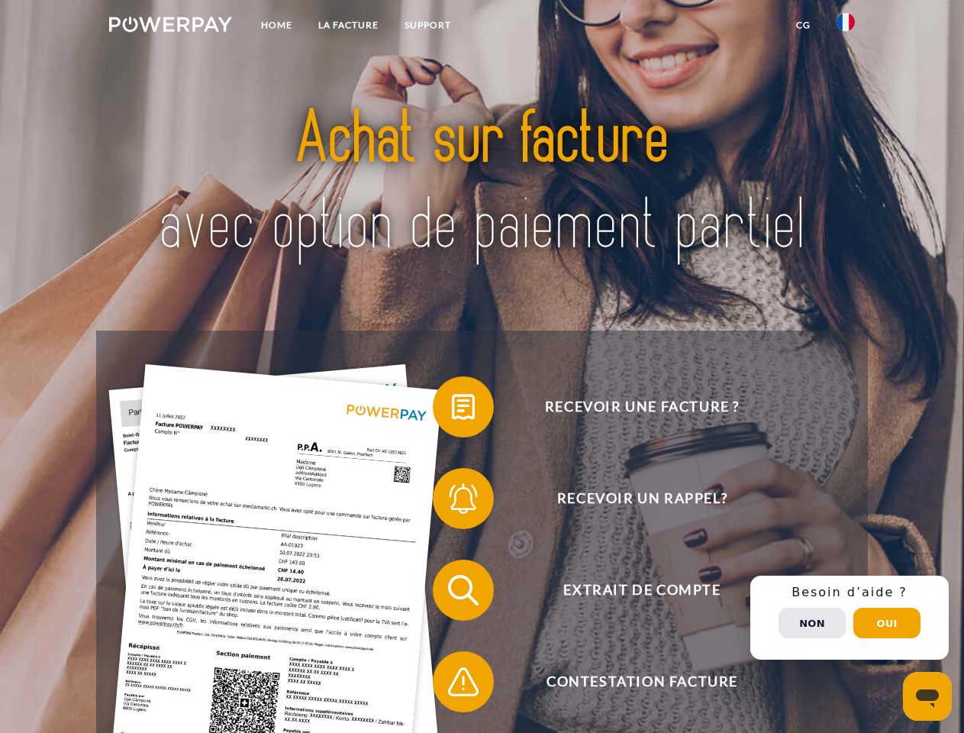 Image resolution: width=964 pixels, height=733 pixels. I want to click on a: Recevoir un rappel?, so click(631, 499).